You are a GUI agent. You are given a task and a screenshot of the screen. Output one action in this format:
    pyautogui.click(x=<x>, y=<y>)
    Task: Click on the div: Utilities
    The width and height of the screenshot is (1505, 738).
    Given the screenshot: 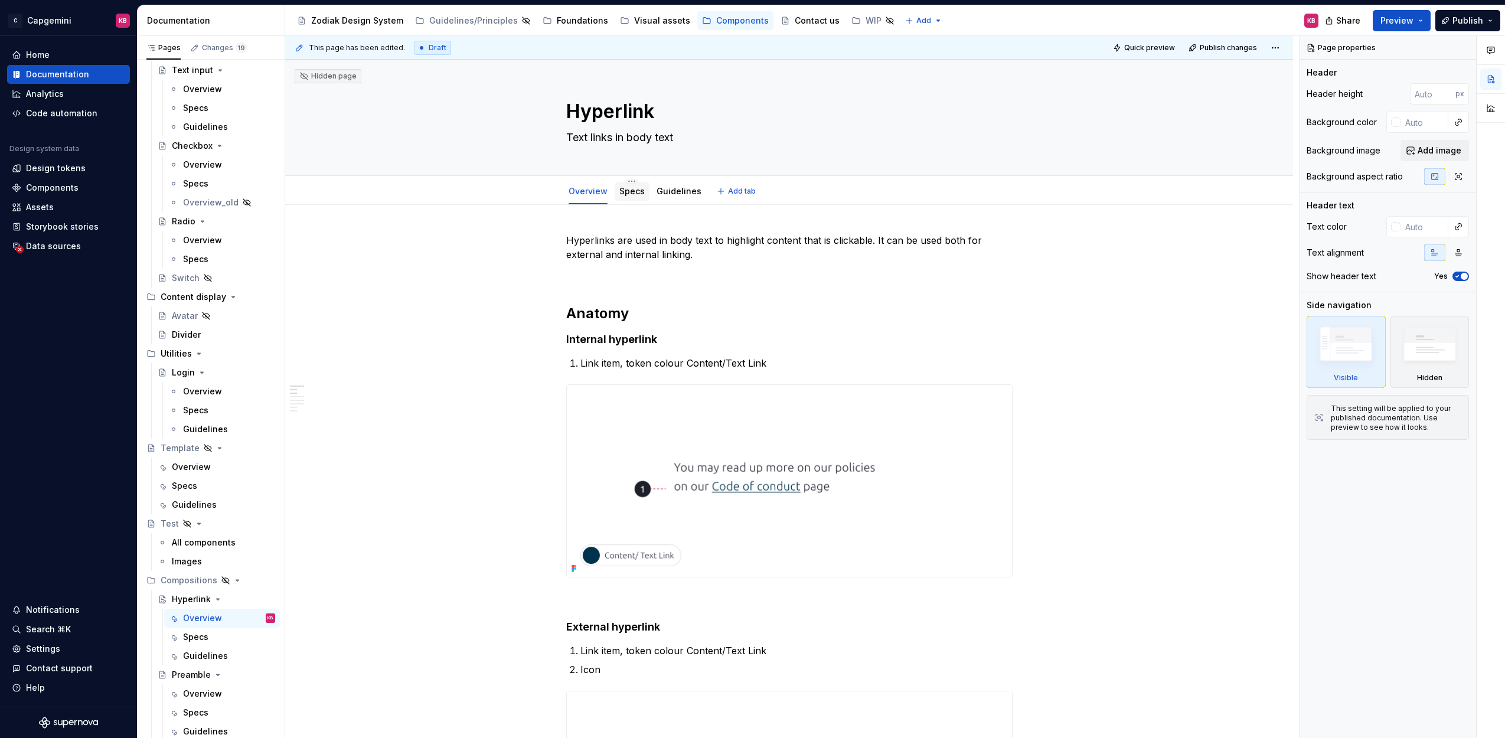 What is the action you would take?
    pyautogui.click(x=211, y=354)
    